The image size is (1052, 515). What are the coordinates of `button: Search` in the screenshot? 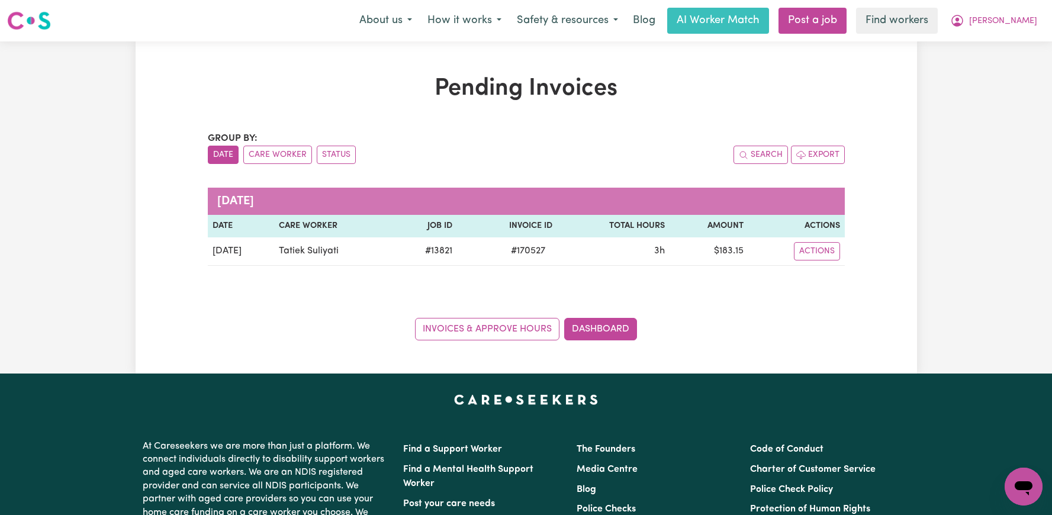 It's located at (761, 155).